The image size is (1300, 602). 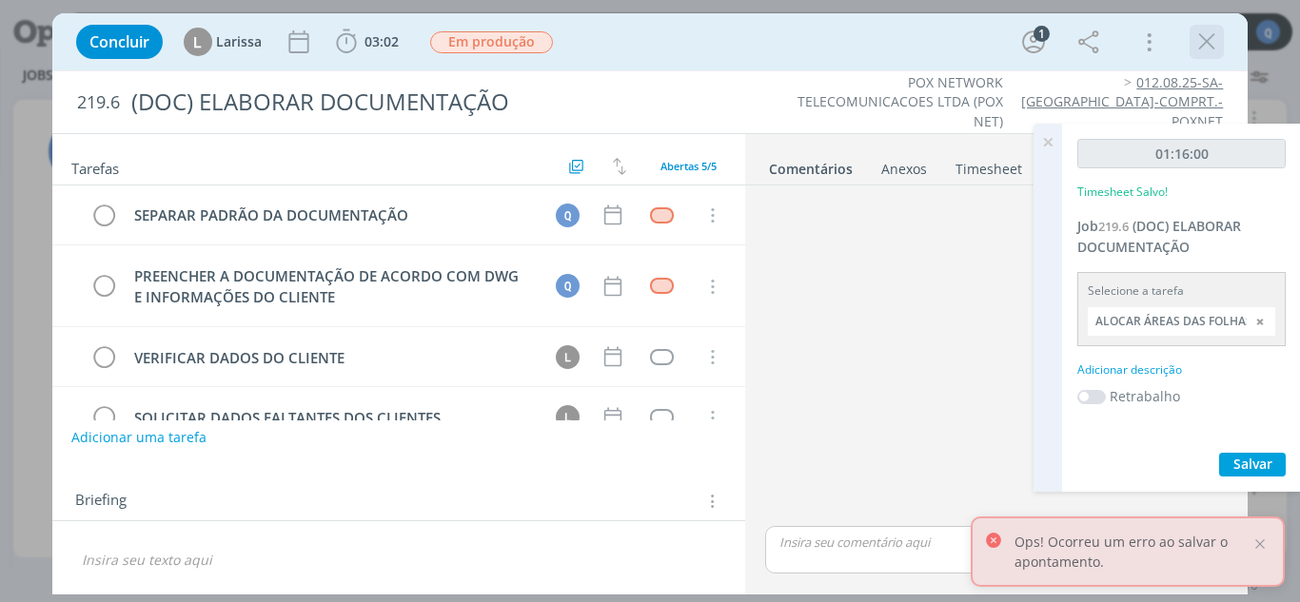 I want to click on a: Job219.6(DOC) ELABORAR DOCUMENTAÇÃO, so click(x=1159, y=236).